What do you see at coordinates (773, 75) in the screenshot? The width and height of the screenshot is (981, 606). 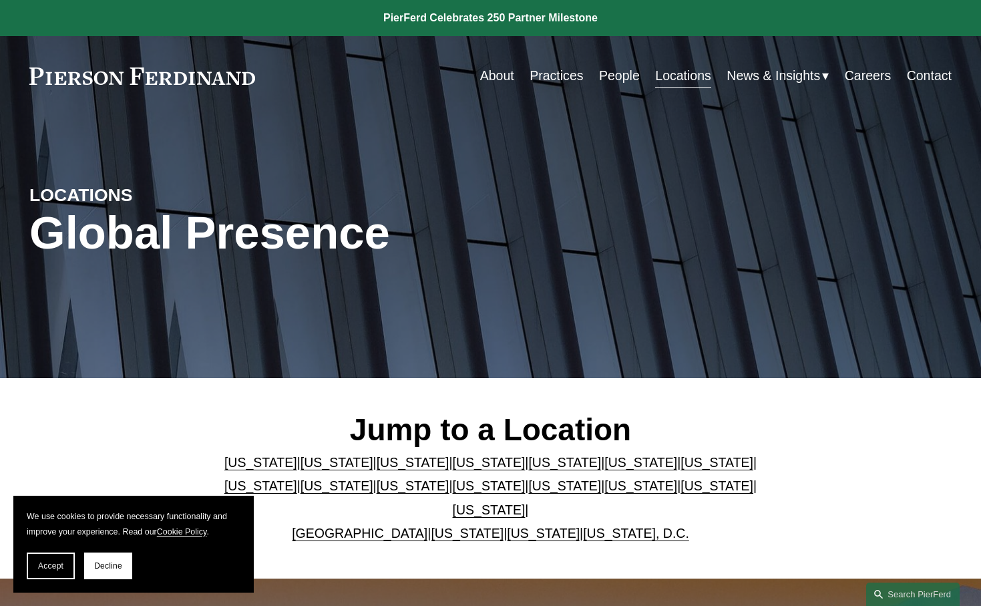 I see `span: News & Insights` at bounding box center [773, 75].